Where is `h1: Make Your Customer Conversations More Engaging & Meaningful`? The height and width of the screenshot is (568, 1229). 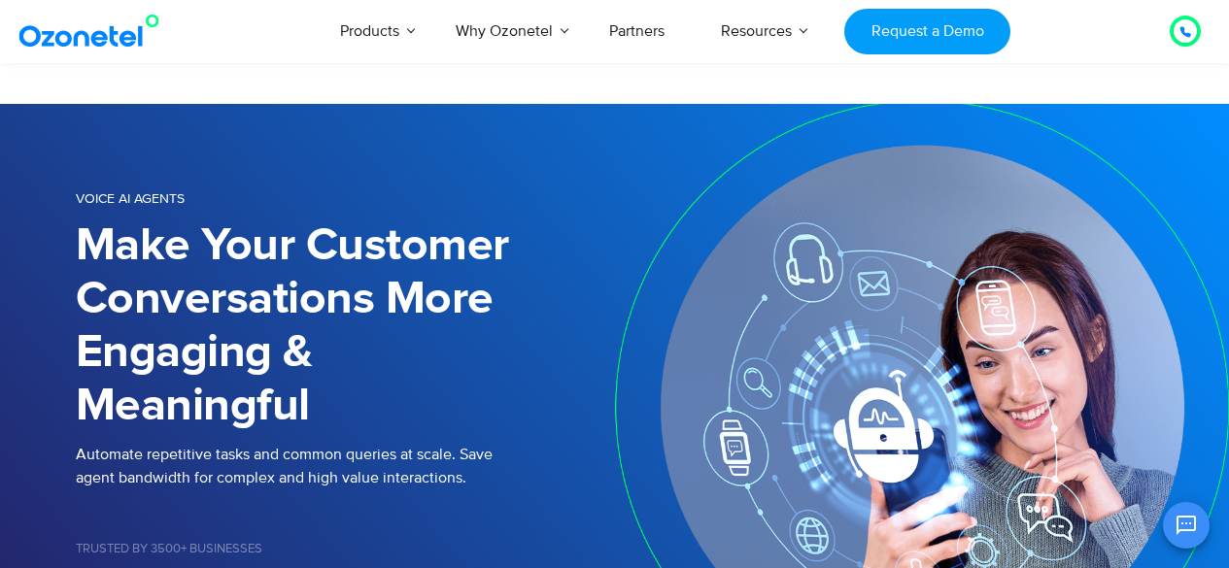
h1: Make Your Customer Conversations More Engaging & Meaningful is located at coordinates (345, 326).